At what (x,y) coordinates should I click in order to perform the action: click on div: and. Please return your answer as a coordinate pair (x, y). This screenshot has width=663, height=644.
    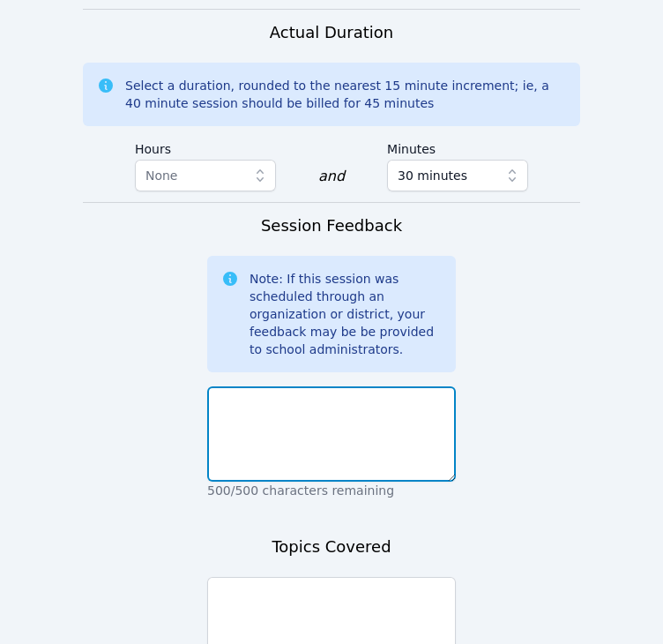
    Looking at the image, I should click on (332, 176).